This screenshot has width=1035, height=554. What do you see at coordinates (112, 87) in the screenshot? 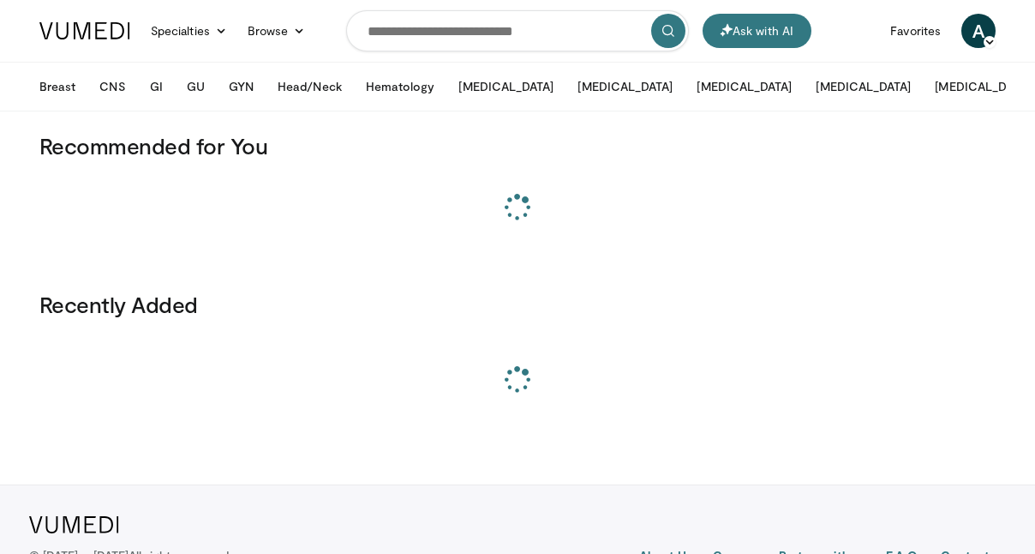
I see `button: CNS` at bounding box center [112, 87].